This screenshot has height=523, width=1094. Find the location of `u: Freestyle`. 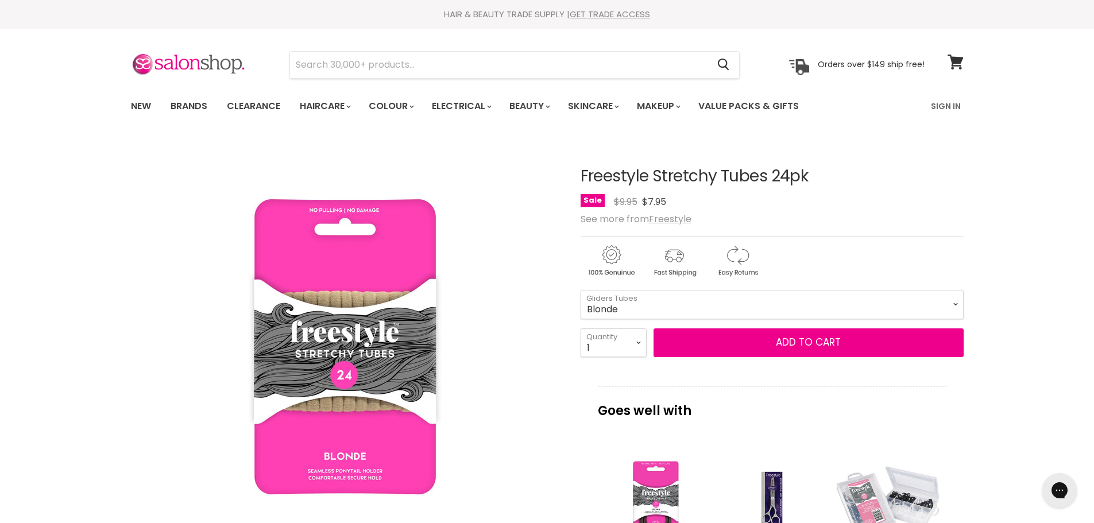

u: Freestyle is located at coordinates (670, 219).